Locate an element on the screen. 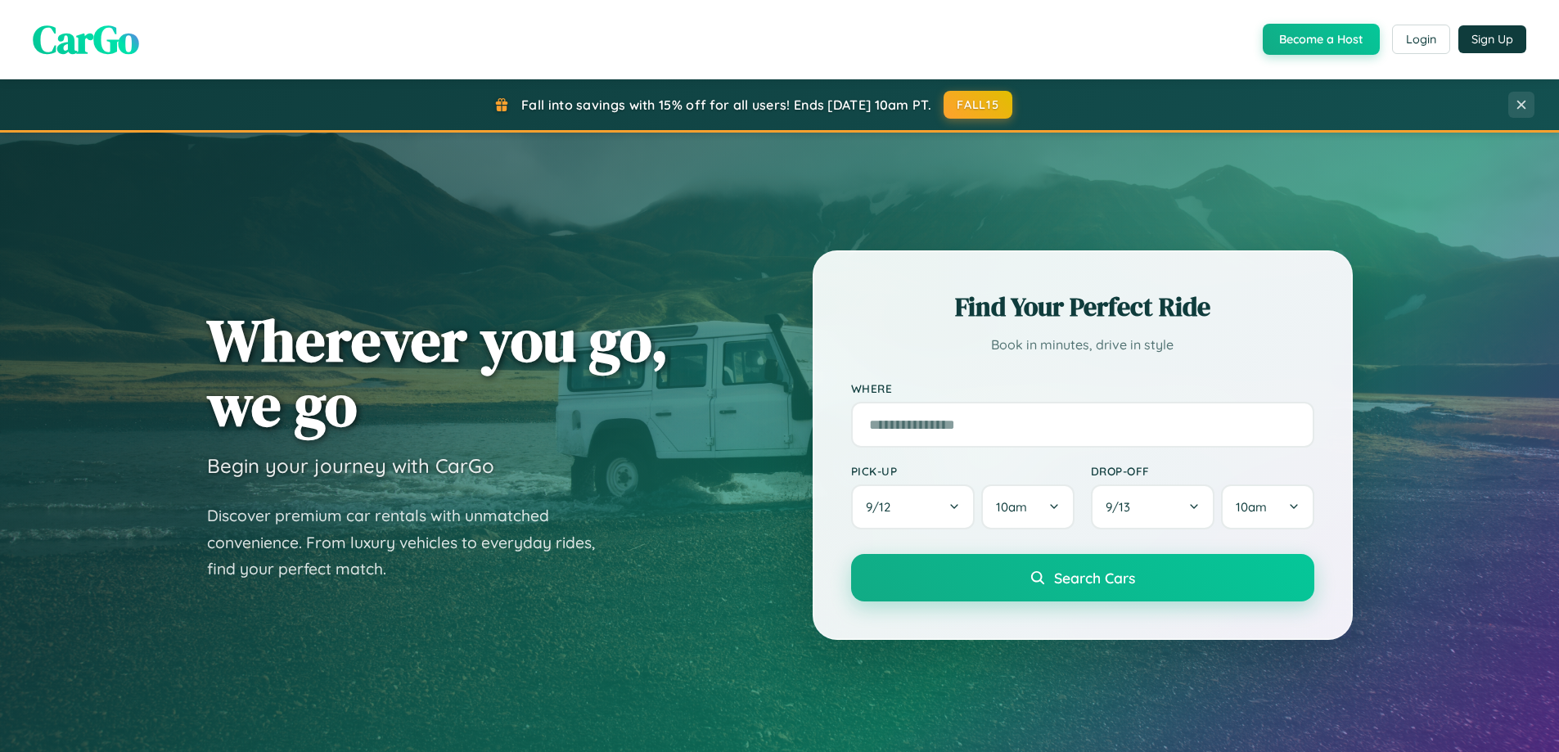 The width and height of the screenshot is (1559, 752). label: Drop-off is located at coordinates (1202, 470).